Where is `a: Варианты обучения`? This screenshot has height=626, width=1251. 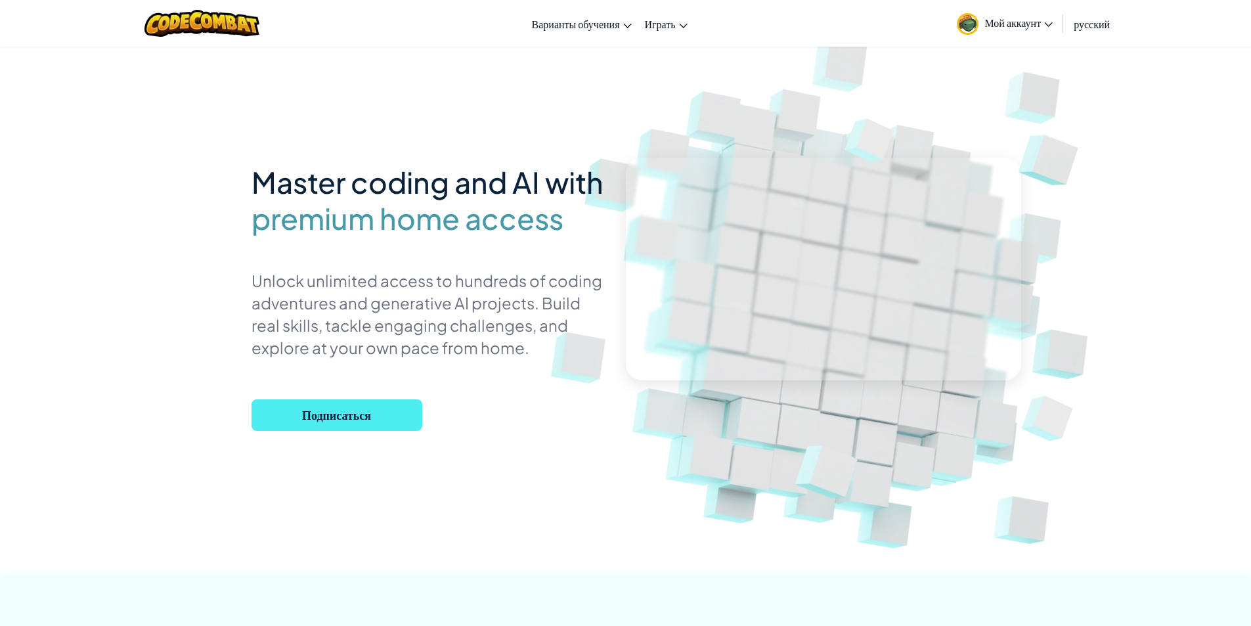 a: Варианты обучения is located at coordinates (582, 24).